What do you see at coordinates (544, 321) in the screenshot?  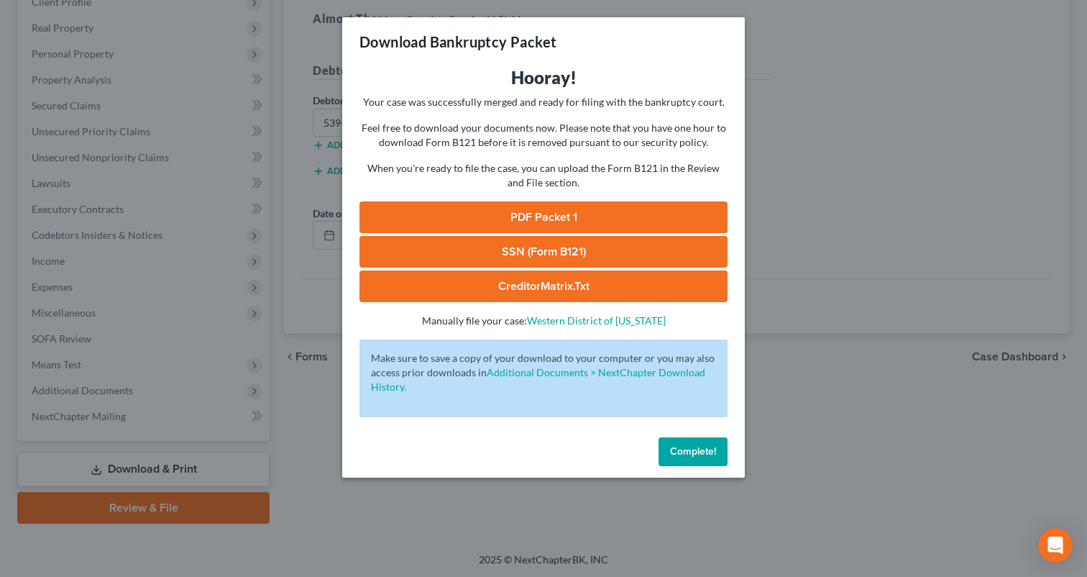 I see `p: Manually file your case:` at bounding box center [544, 321].